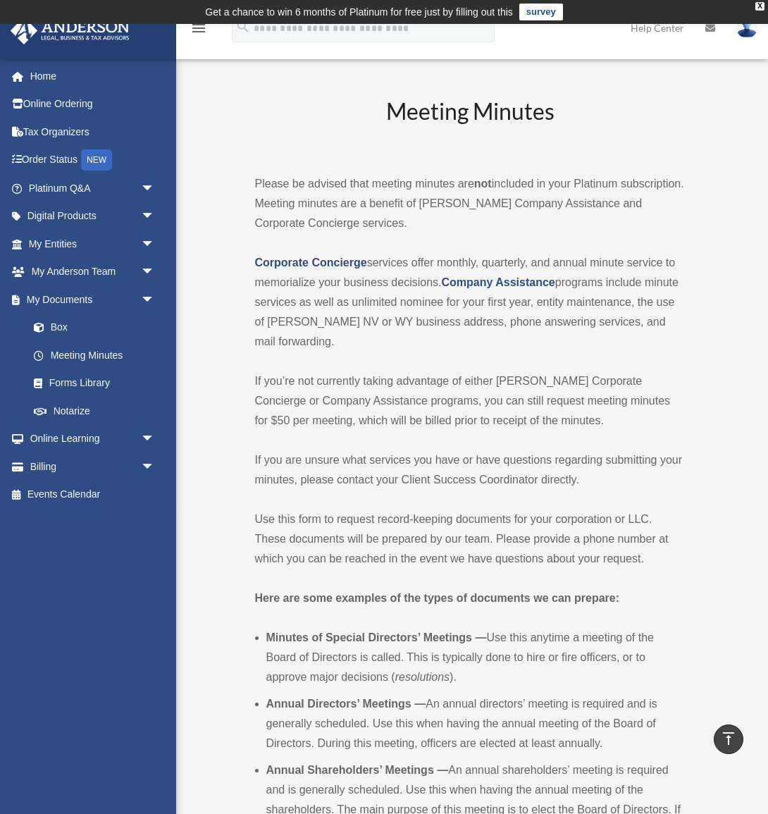 The image size is (768, 814). I want to click on b: Annual Directors’ Meetings —, so click(346, 703).